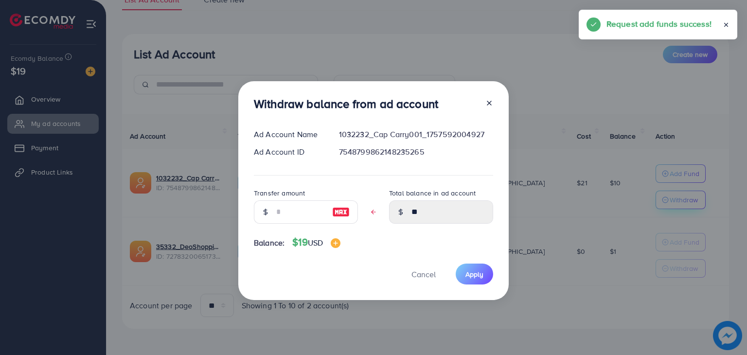 This screenshot has width=747, height=355. Describe the element at coordinates (416, 152) in the screenshot. I see `div: 7548799862148235265` at that location.